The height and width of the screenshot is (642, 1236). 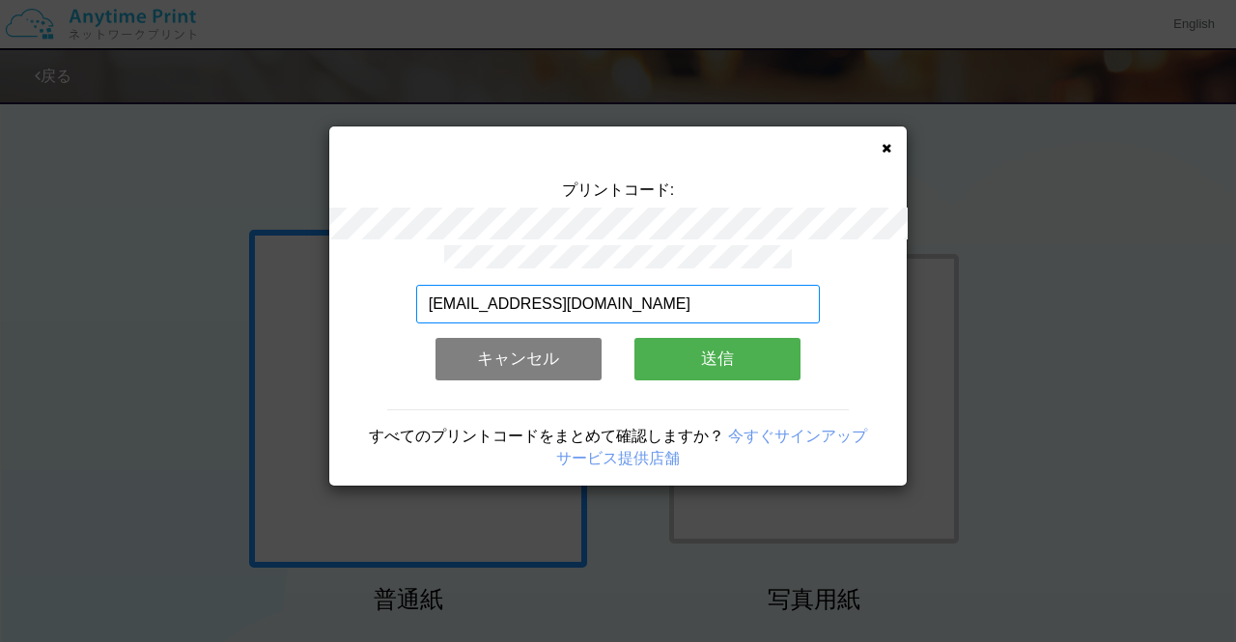 What do you see at coordinates (797, 435) in the screenshot?
I see `a: 今すぐサインアップ` at bounding box center [797, 435].